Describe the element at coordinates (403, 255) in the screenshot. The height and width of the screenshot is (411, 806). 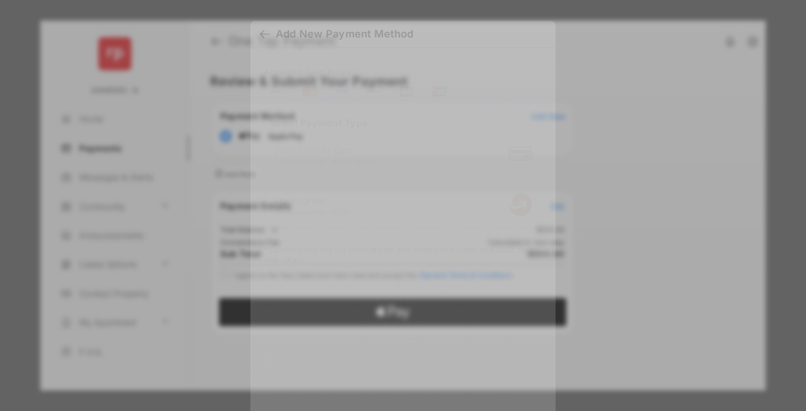
I see `div: * Convenience fee for international and commercial credit and debit cards may vary.` at that location.